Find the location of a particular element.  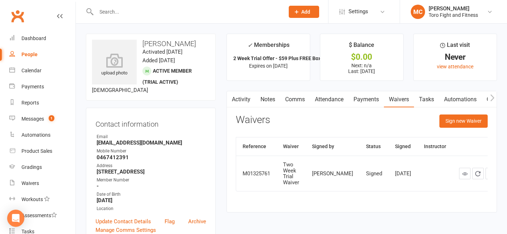

div: Signed is located at coordinates (374, 174).